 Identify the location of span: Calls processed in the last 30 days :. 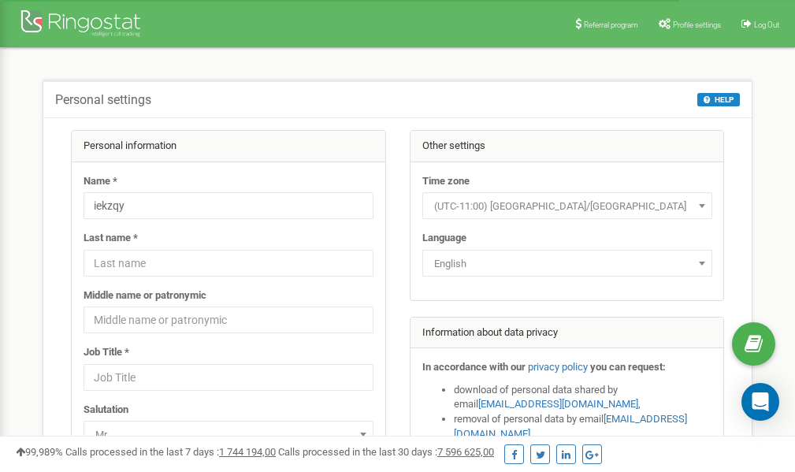
(386, 452).